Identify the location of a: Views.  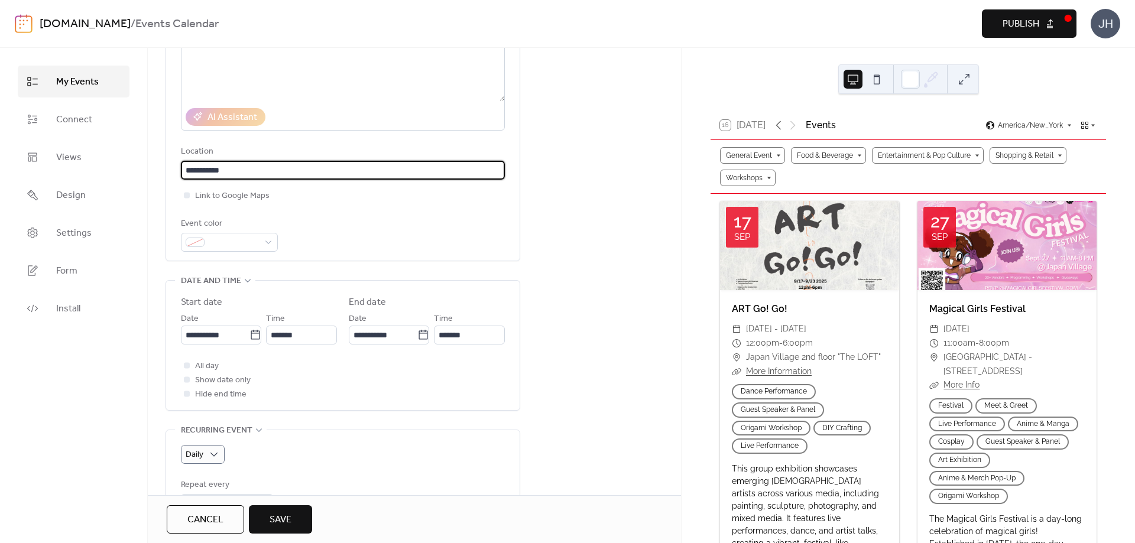
(73, 157).